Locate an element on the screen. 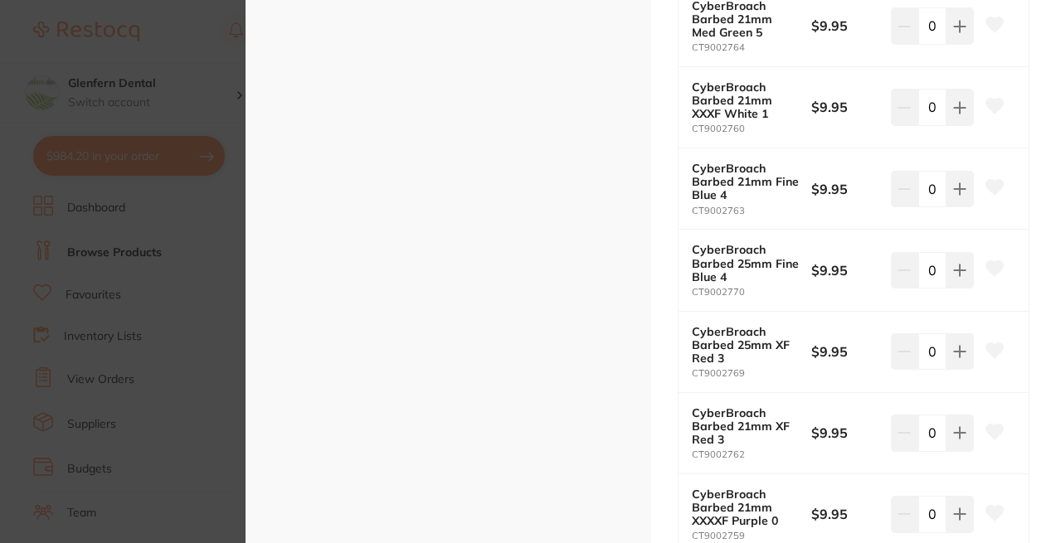  small: CT9002764 is located at coordinates (752, 47).